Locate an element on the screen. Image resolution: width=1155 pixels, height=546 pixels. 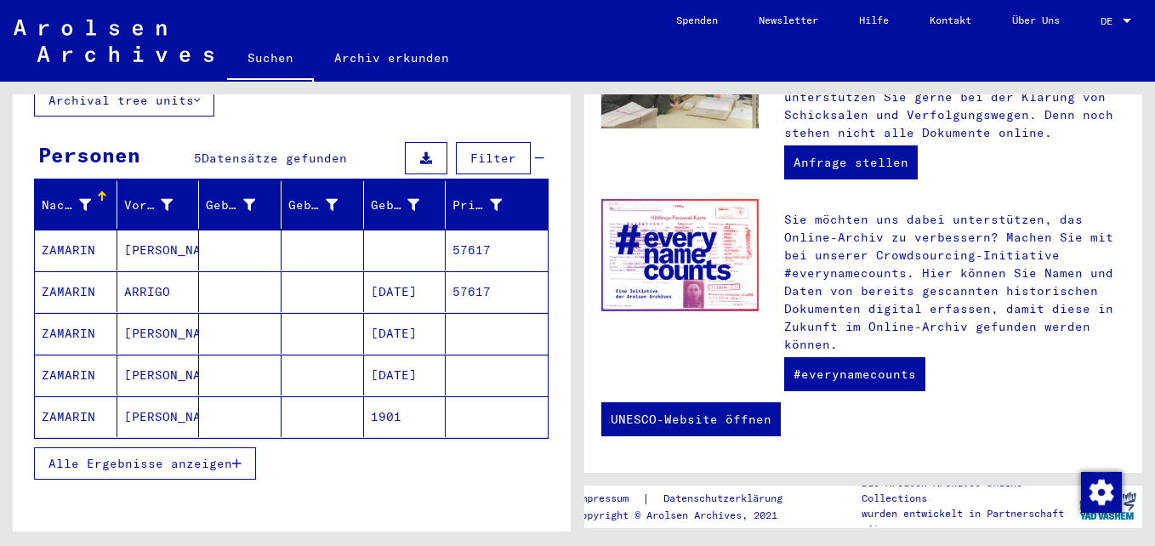
mat-header-cell: Nachname is located at coordinates (76, 205).